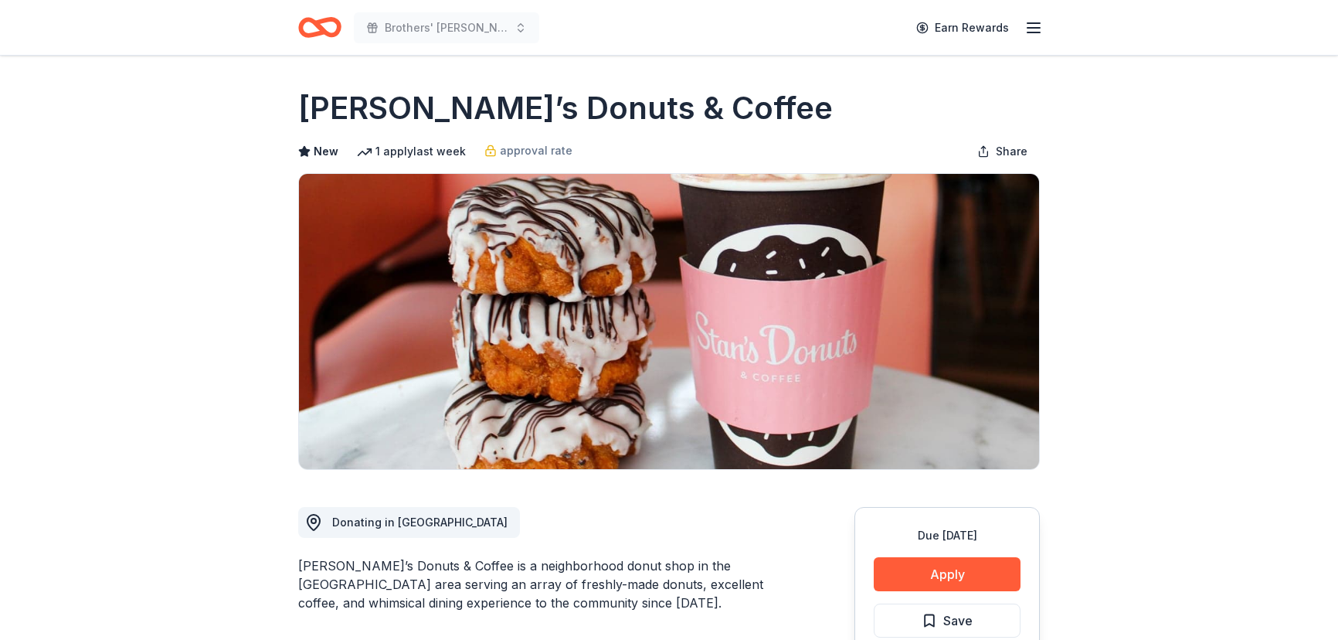 This screenshot has height=640, width=1338. Describe the element at coordinates (528, 151) in the screenshot. I see `a: approval rate` at that location.